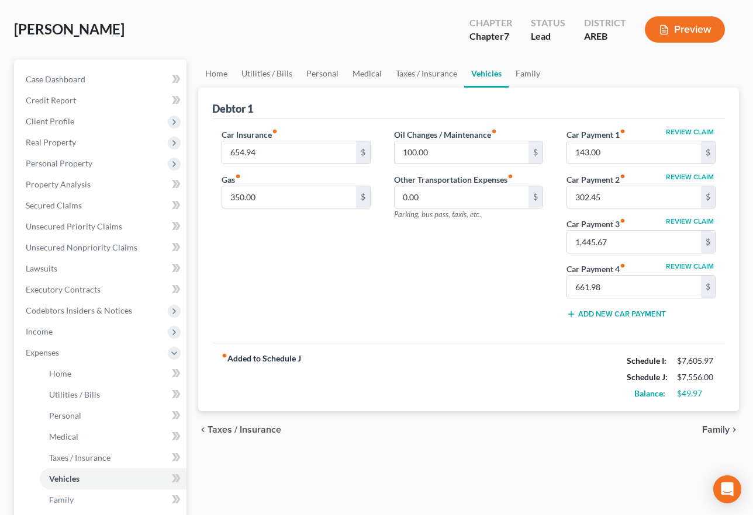  I want to click on button: Family chevron_right, so click(720, 430).